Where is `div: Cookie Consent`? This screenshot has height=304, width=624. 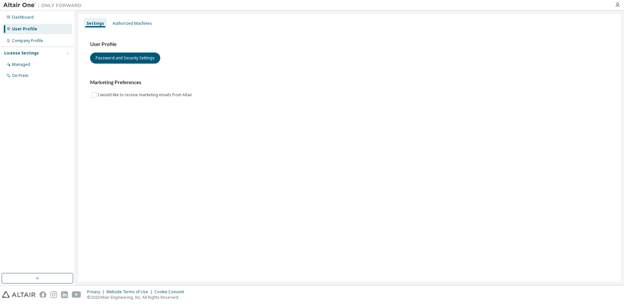
div: Cookie Consent is located at coordinates (171, 292).